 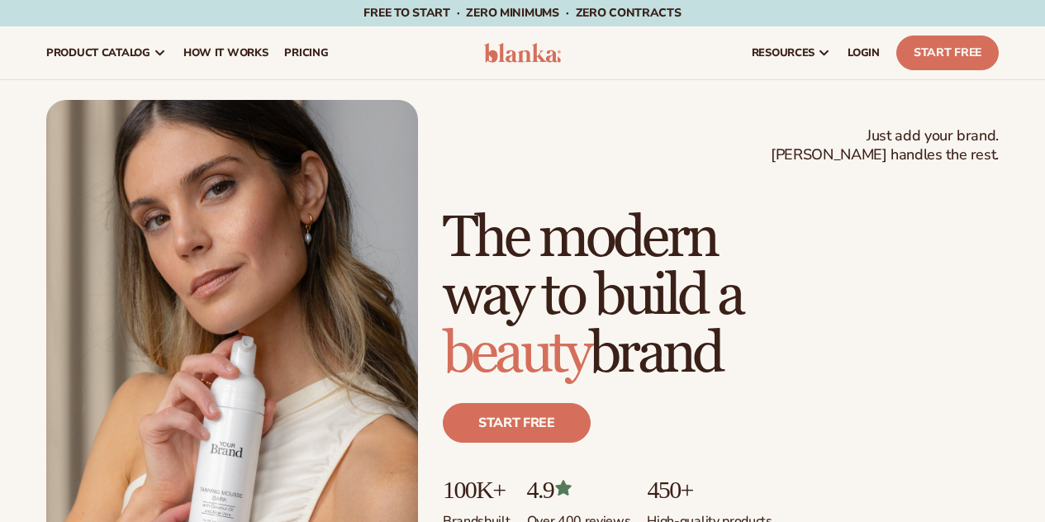 What do you see at coordinates (306, 53) in the screenshot?
I see `a: pricing` at bounding box center [306, 53].